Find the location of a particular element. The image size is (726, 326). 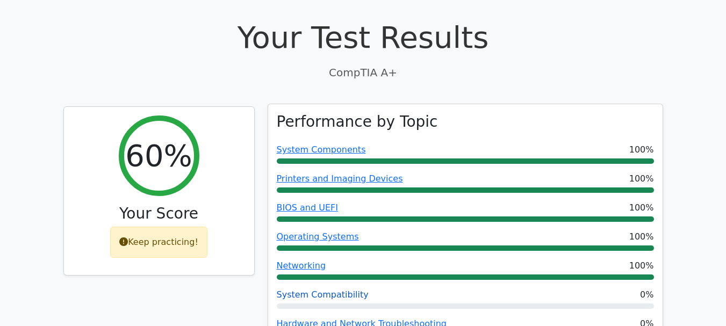

div: Keep practicing! is located at coordinates (158, 242).